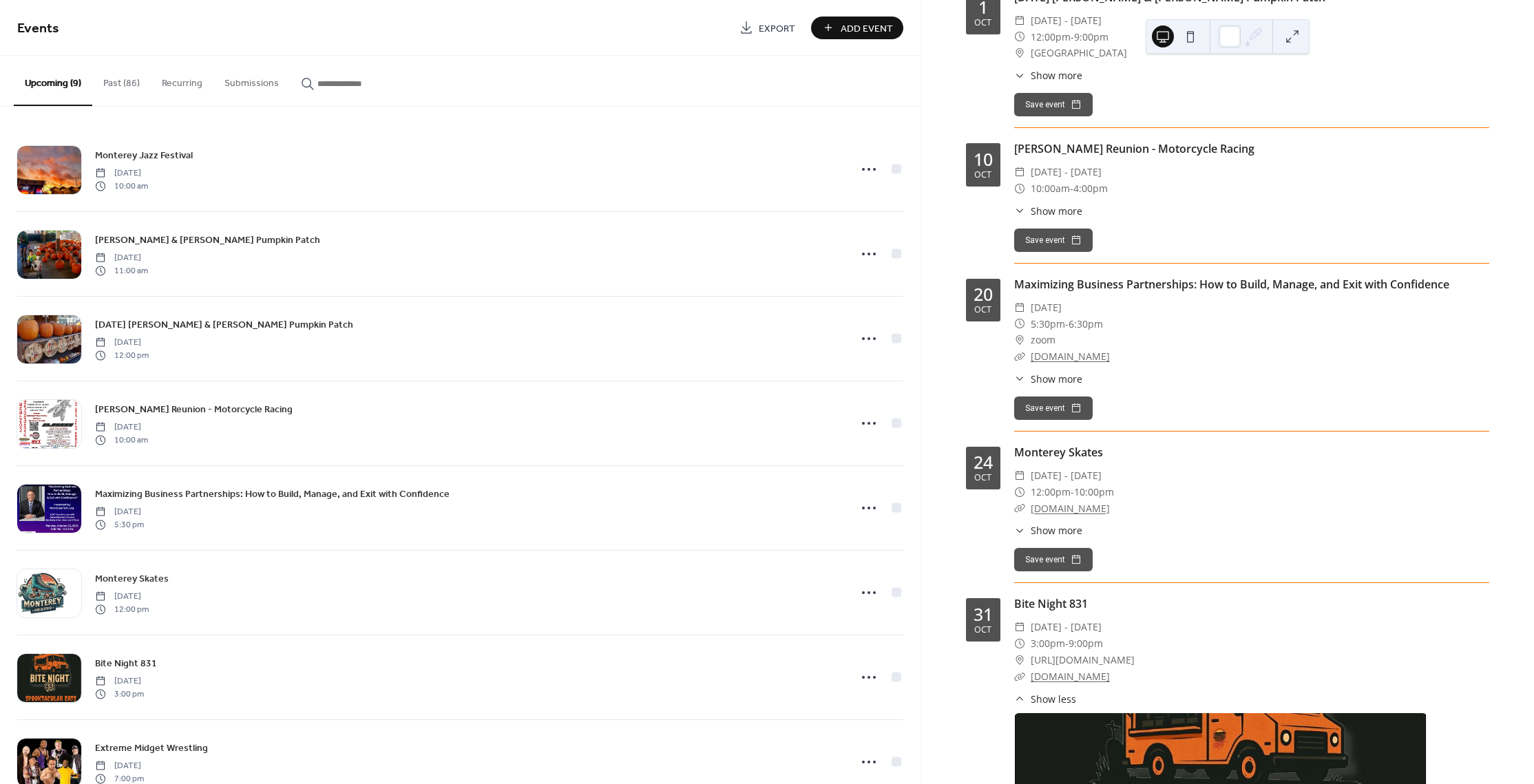 This screenshot has width=1534, height=784. What do you see at coordinates (1043, 340) in the screenshot?
I see `span: zoom` at bounding box center [1043, 340].